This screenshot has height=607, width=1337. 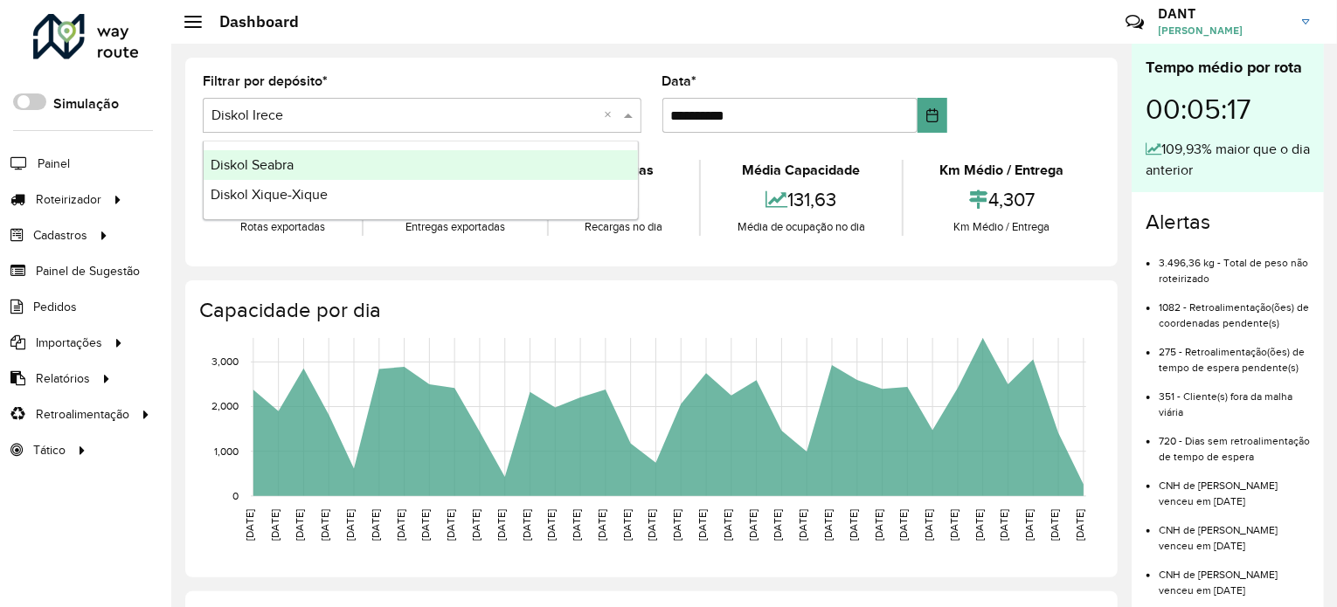 I want to click on ng-dropdown-panel: Options list, so click(x=420, y=180).